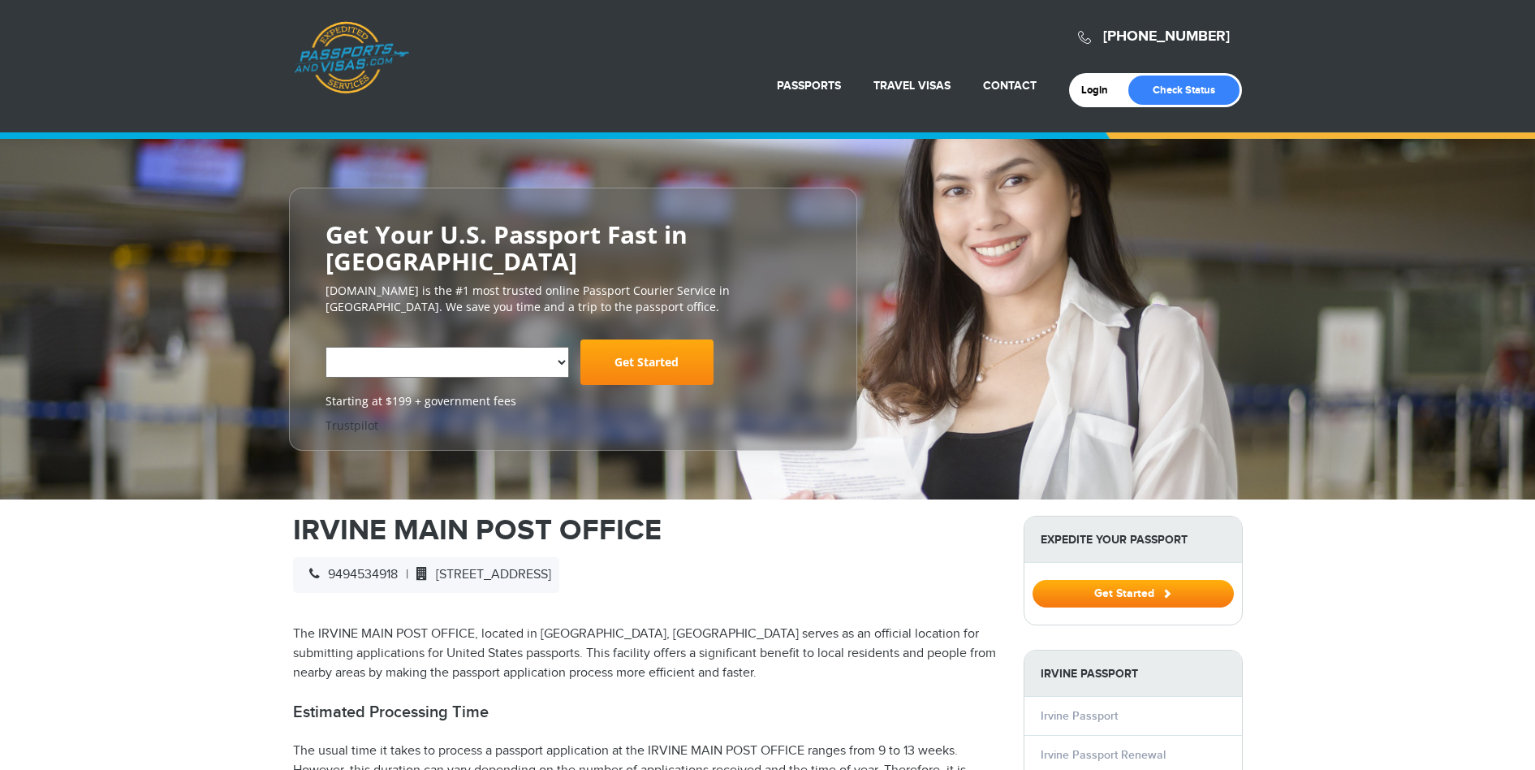 The height and width of the screenshot is (770, 1535). Describe the element at coordinates (646, 530) in the screenshot. I see `h1: IRVINE MAIN POST OFFICE` at that location.